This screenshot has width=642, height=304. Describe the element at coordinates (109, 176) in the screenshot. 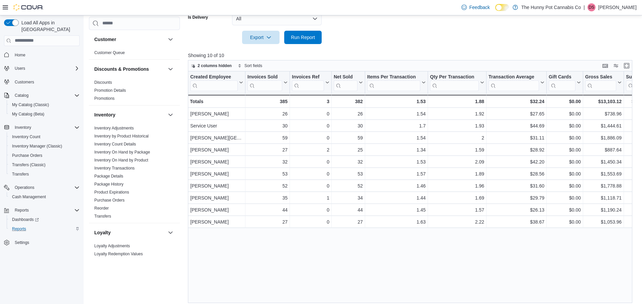

I see `a: Package Details` at that location.